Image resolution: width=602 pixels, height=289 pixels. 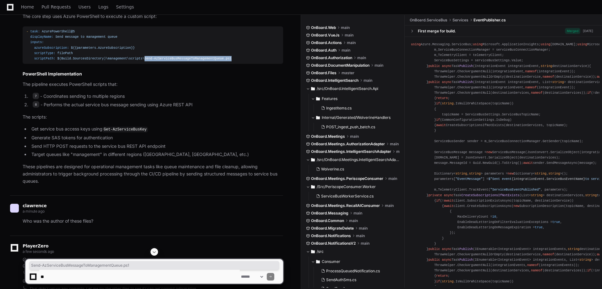 I want to click on p: The pipeline executes PowerShell scripts that:, so click(x=153, y=84).